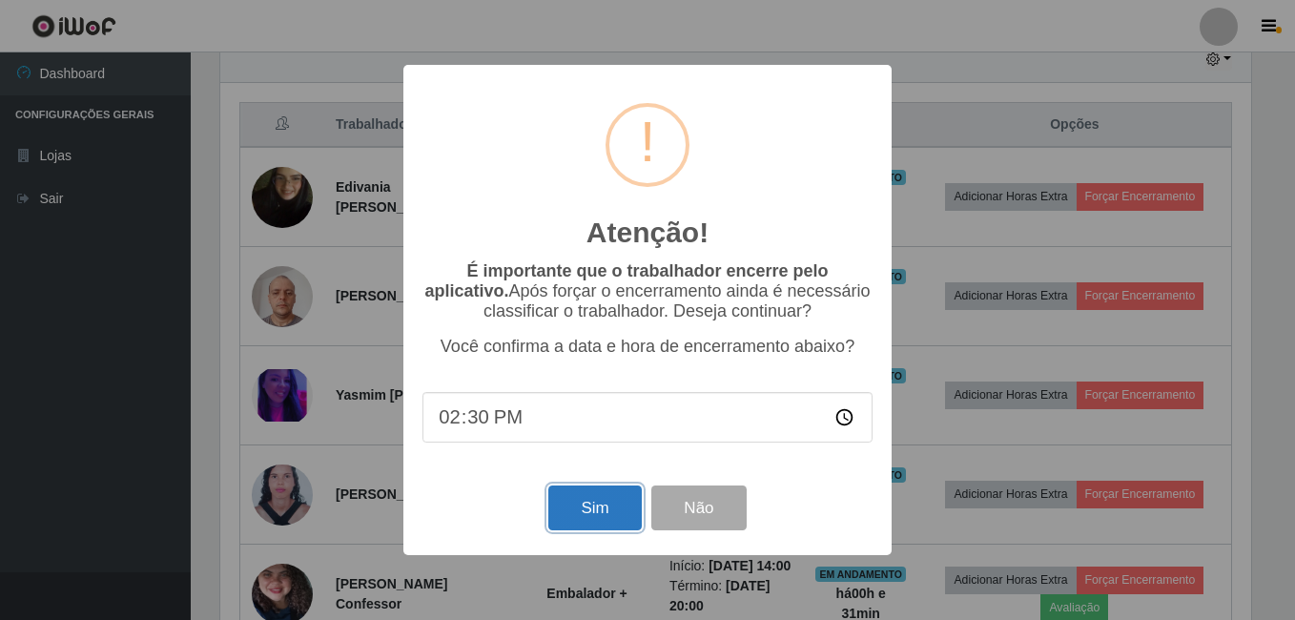 This screenshot has height=620, width=1295. Describe the element at coordinates (625, 280) in the screenshot. I see `b: É importante que o trabalhador encerre pelo aplicativo.` at that location.